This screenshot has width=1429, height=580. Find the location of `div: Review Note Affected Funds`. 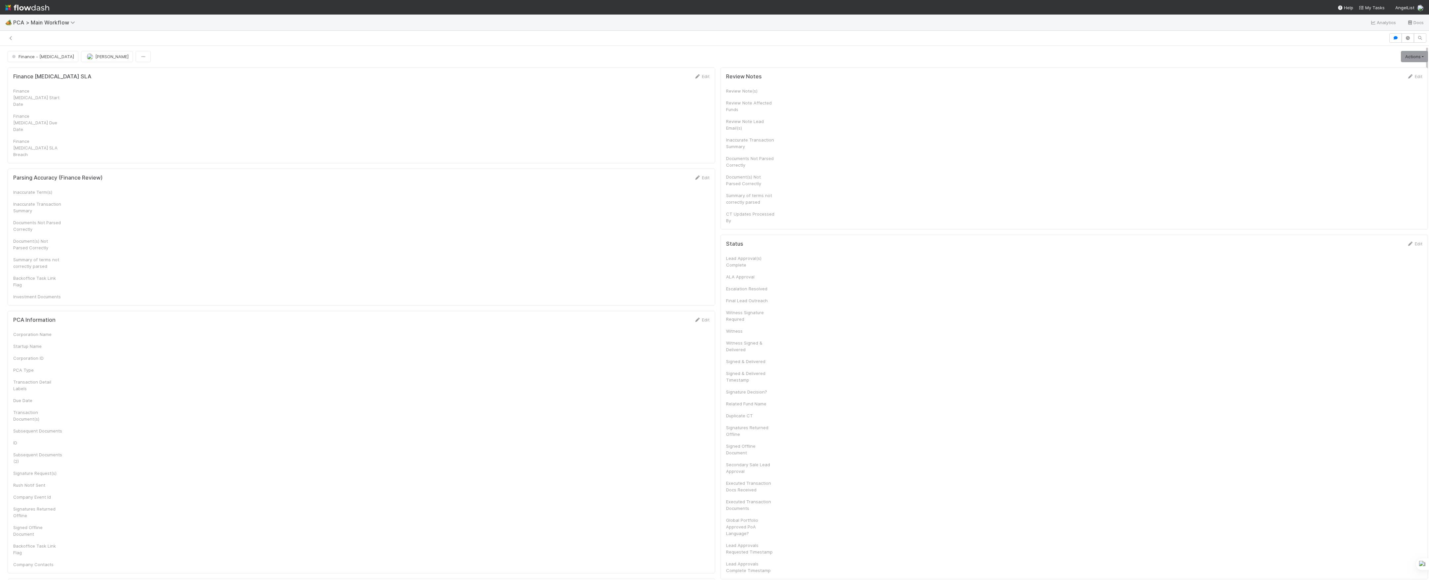

div: Review Note Affected Funds is located at coordinates (751, 106).